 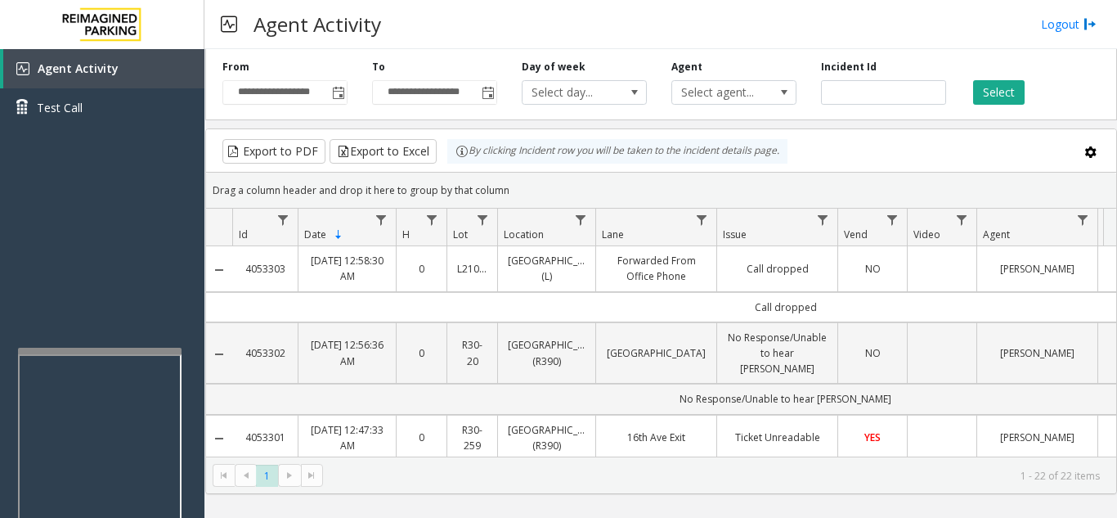 I want to click on span: Lane, so click(x=613, y=234).